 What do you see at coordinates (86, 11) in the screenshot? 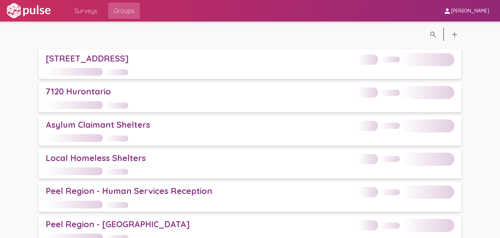
I see `span: Surveys` at bounding box center [86, 11].